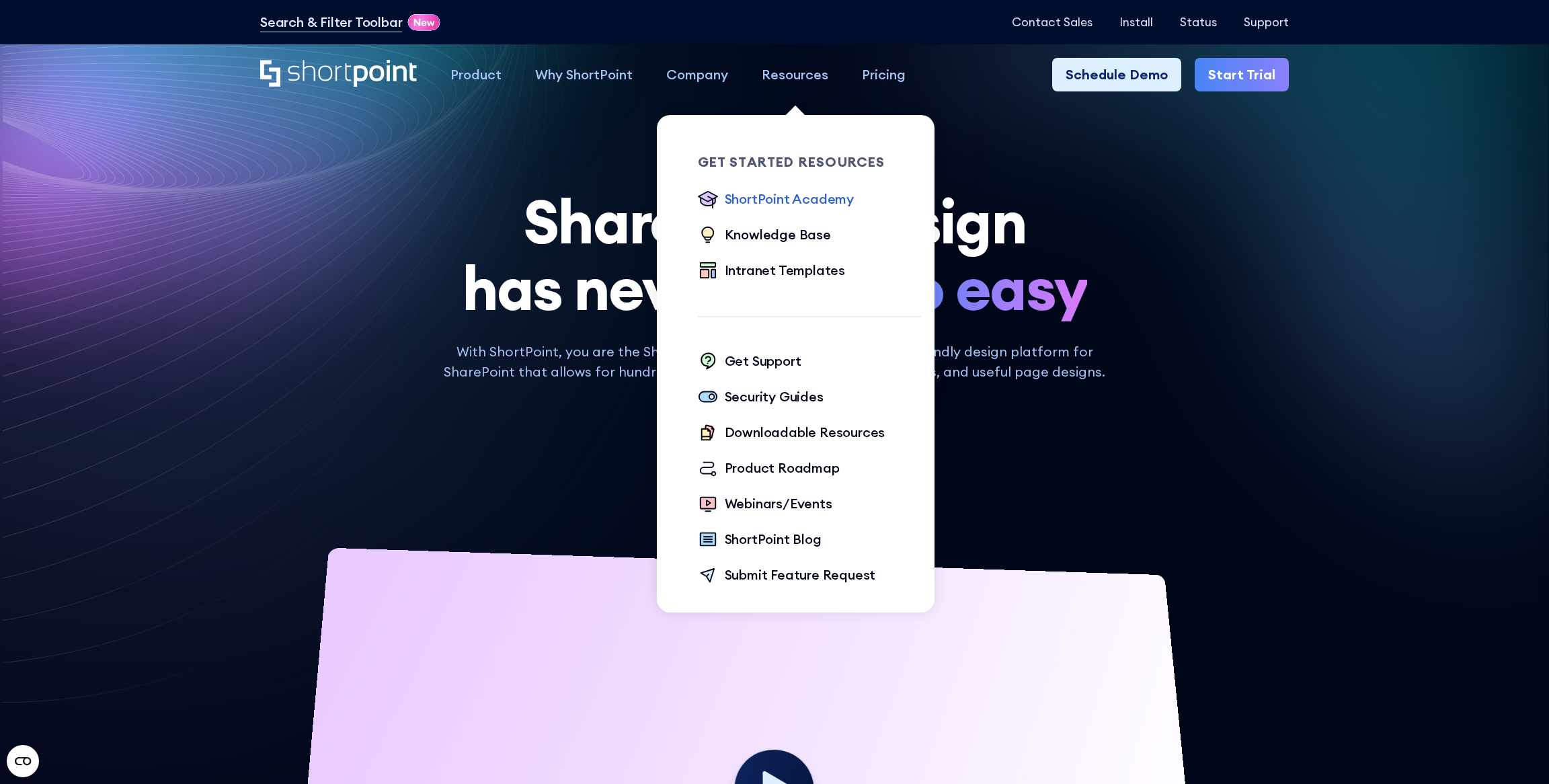 The height and width of the screenshot is (784, 1549). I want to click on div: Downloadable Resources, so click(805, 432).